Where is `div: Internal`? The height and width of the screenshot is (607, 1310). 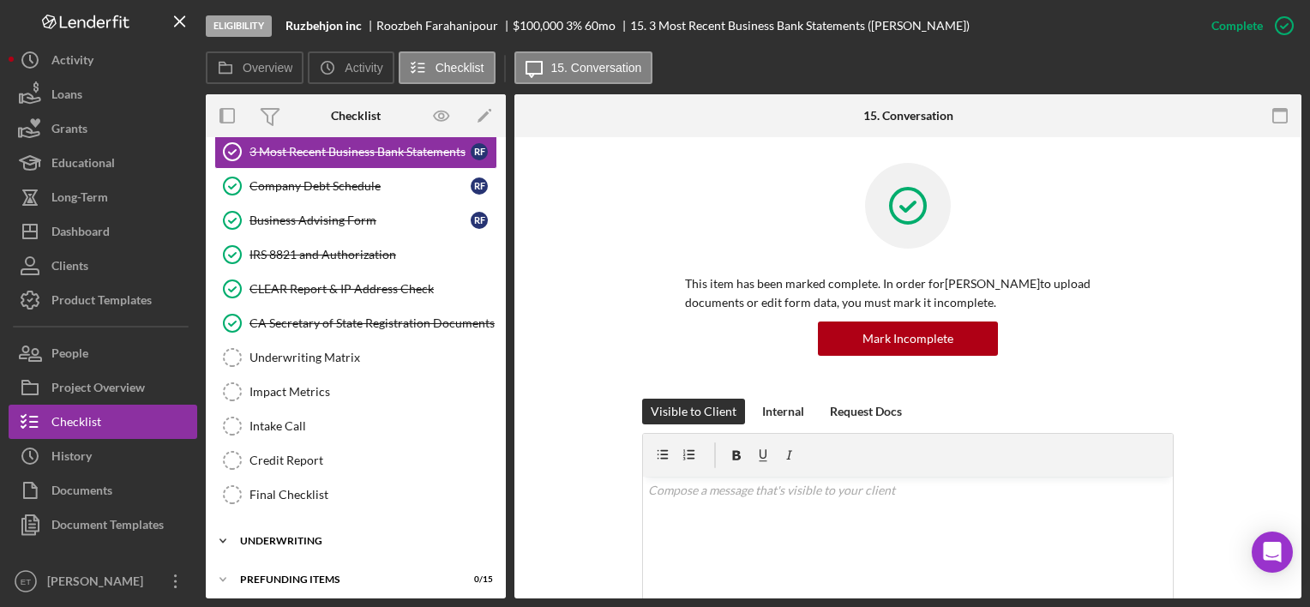
div: Internal is located at coordinates (783, 411).